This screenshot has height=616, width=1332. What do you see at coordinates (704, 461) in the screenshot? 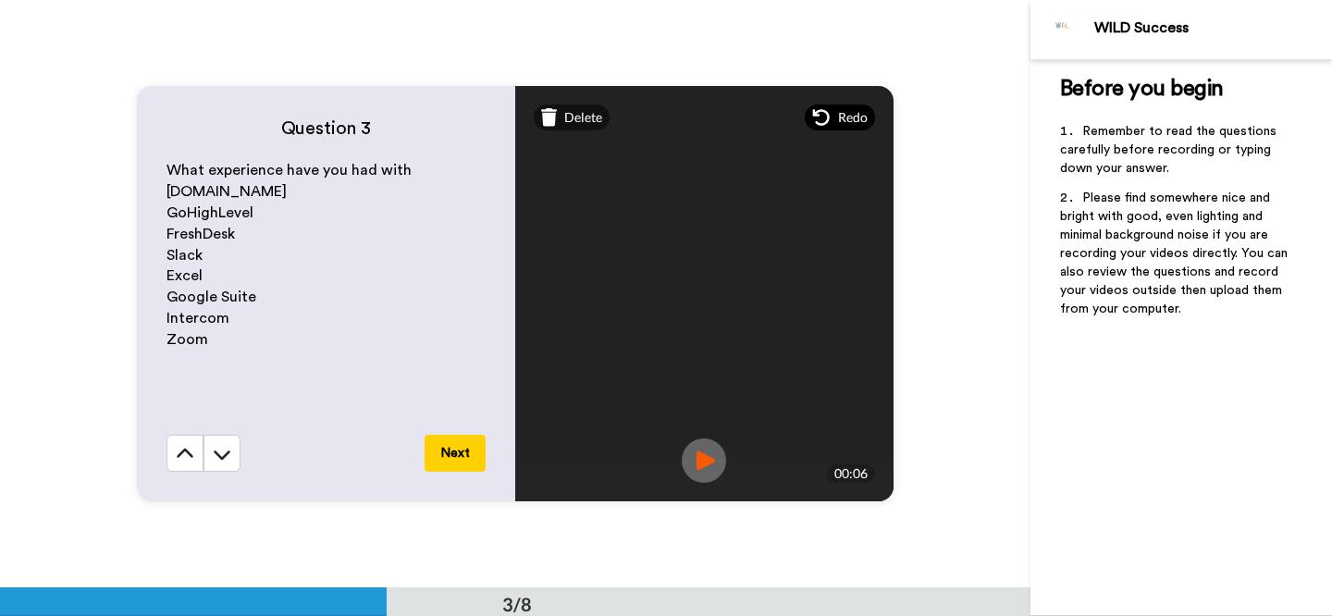
I see `img: ic_record_play.svg` at bounding box center [704, 461].